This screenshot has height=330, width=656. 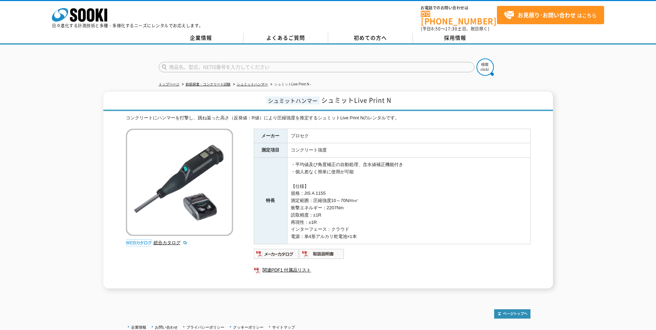 I want to click on strong: お見積り･お問い合わせ, so click(x=547, y=15).